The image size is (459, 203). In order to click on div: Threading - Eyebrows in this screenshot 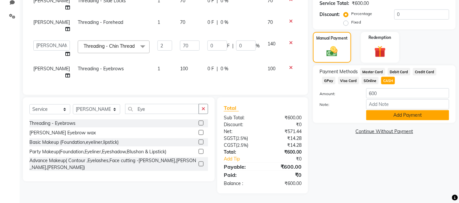, I will do `click(52, 123)`.